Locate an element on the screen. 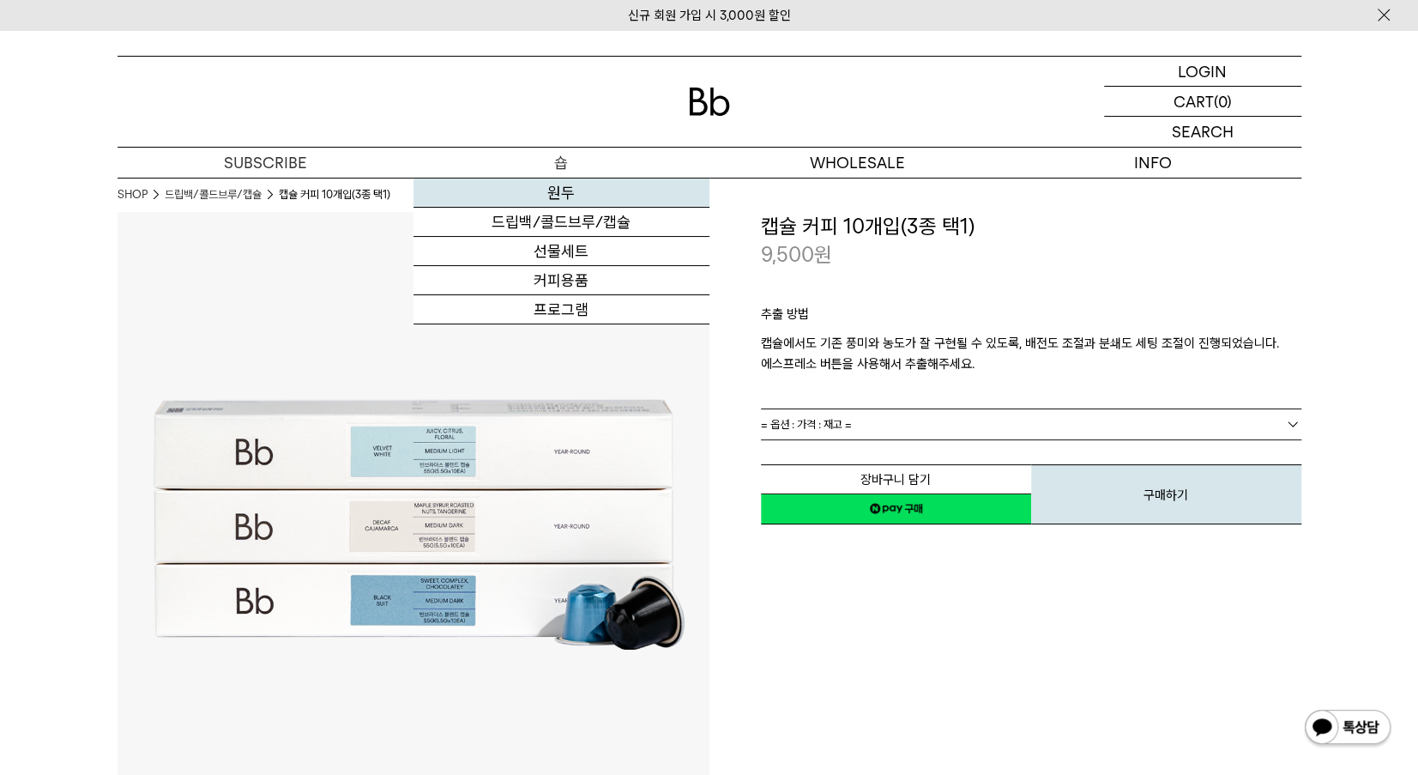 This screenshot has width=1418, height=775. p: CART is located at coordinates (1193, 101).